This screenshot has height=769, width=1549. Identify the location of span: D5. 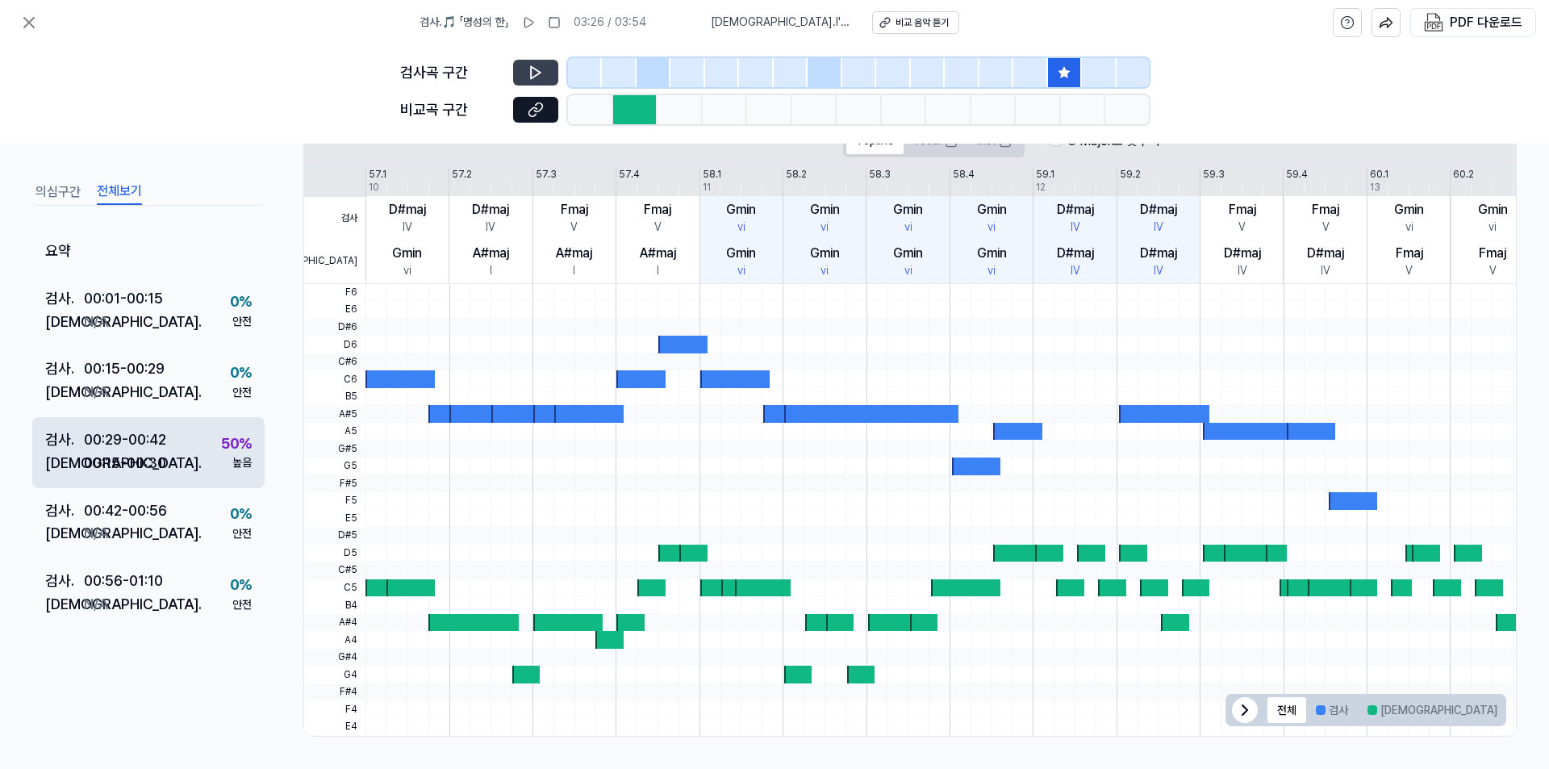
(335, 553).